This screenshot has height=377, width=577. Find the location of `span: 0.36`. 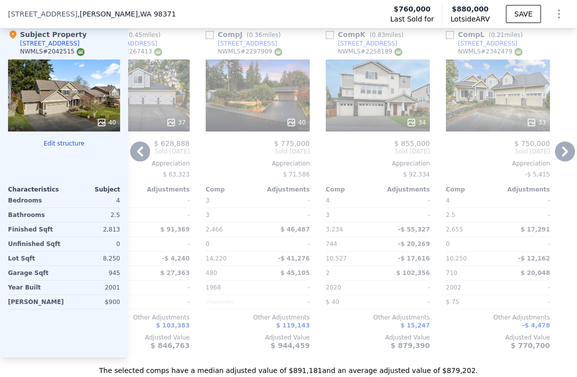

span: 0.36 is located at coordinates (255, 35).